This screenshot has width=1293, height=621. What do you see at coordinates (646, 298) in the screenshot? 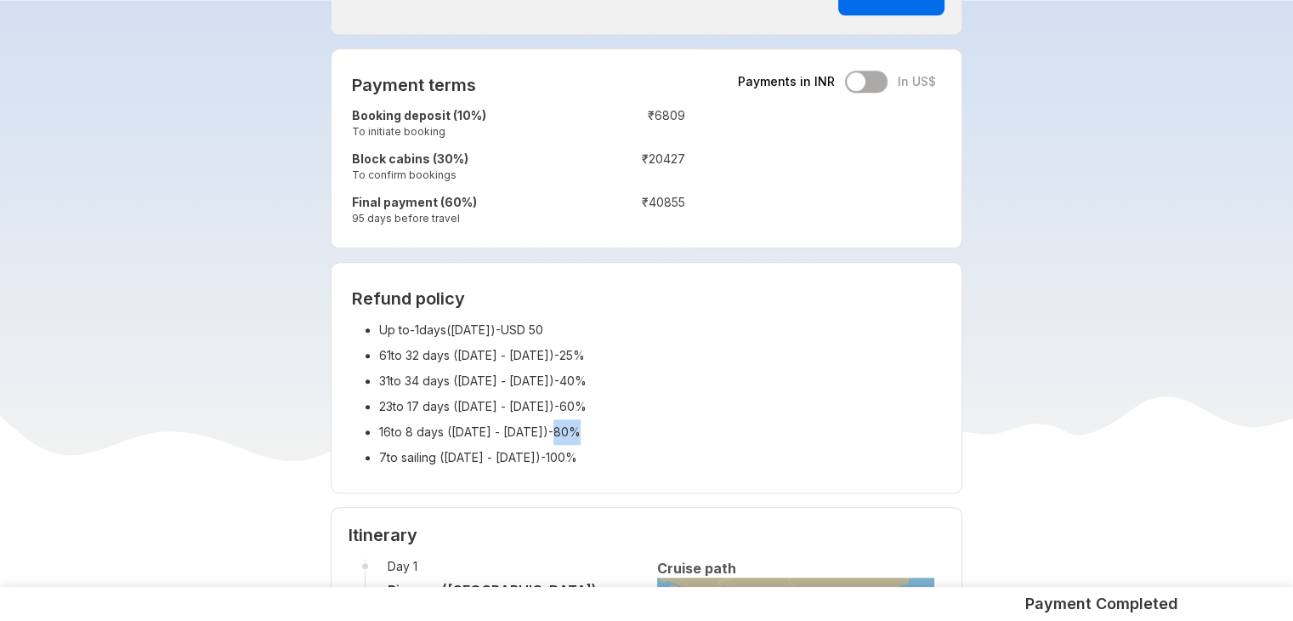
I see `h2: Refund policy` at bounding box center [646, 298].